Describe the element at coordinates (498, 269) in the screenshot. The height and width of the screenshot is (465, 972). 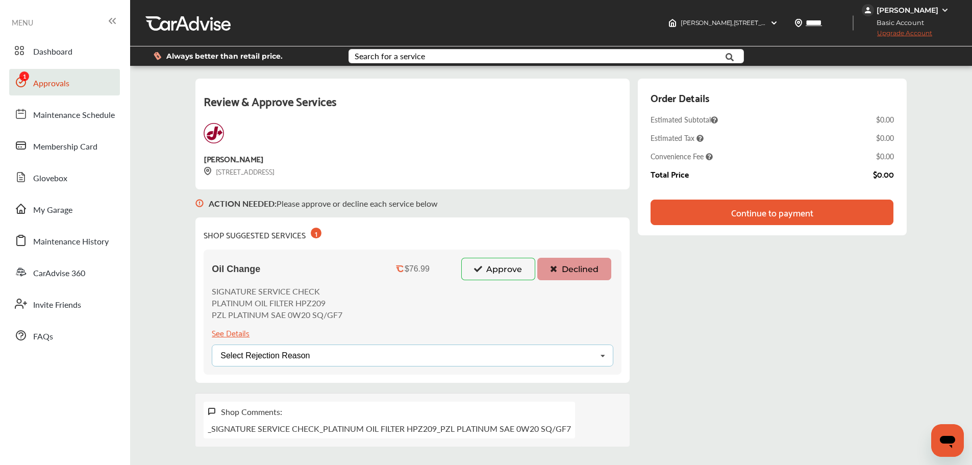
I see `button: Approve` at that location.